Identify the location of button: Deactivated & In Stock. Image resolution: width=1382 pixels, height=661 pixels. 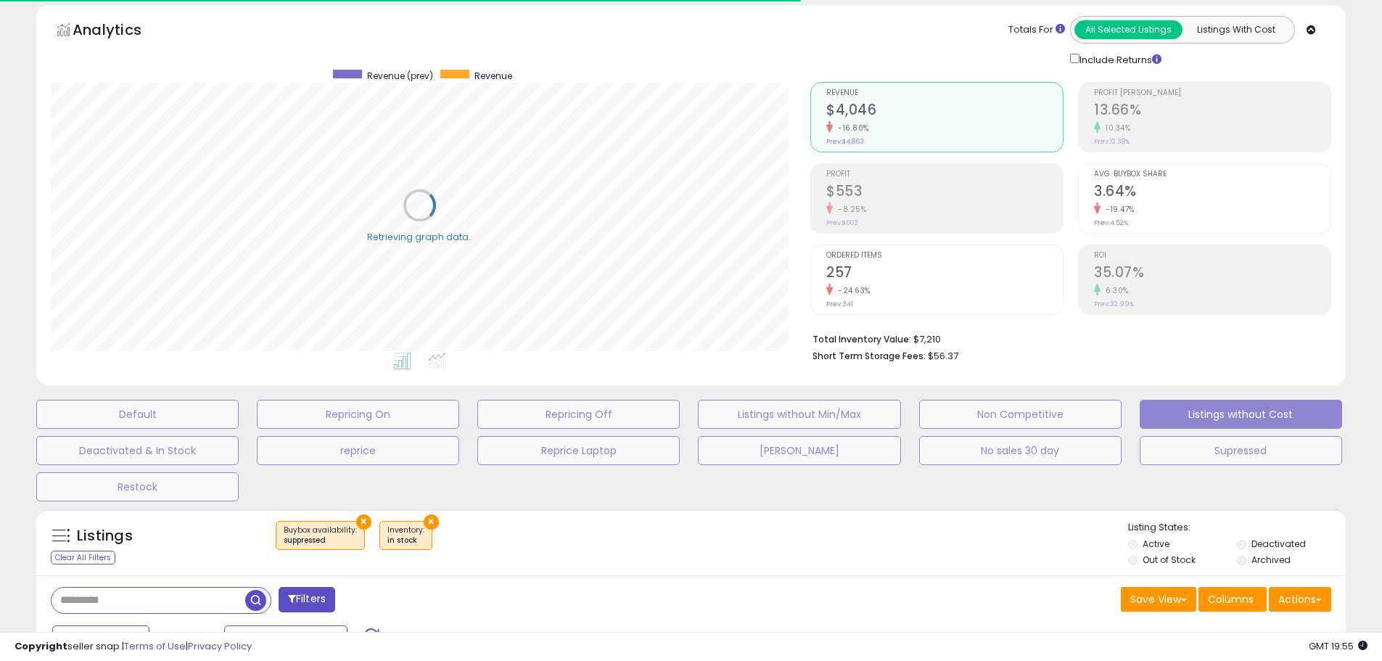
(137, 451).